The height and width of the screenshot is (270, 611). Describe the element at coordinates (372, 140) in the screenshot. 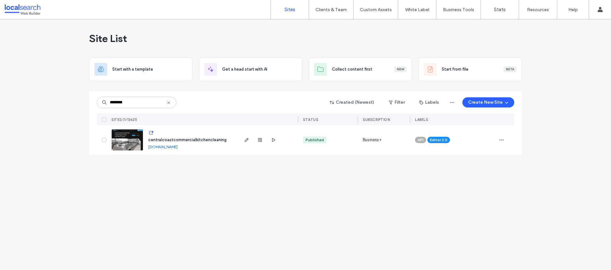

I see `span: Business+` at that location.